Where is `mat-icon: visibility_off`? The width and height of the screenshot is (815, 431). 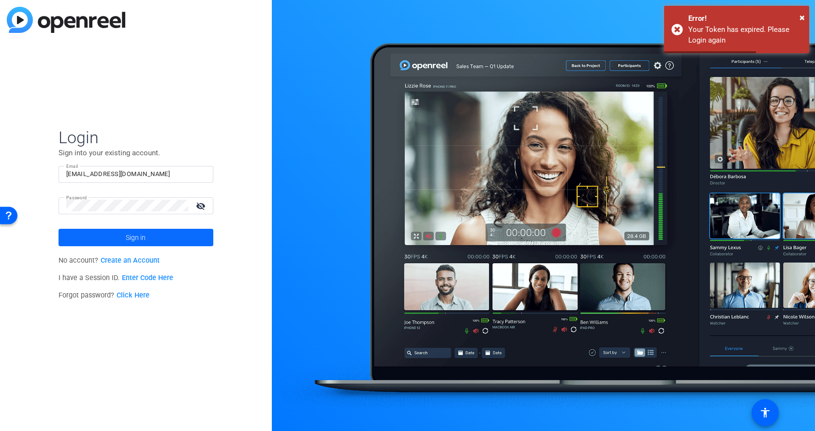 mat-icon: visibility_off is located at coordinates (202, 206).